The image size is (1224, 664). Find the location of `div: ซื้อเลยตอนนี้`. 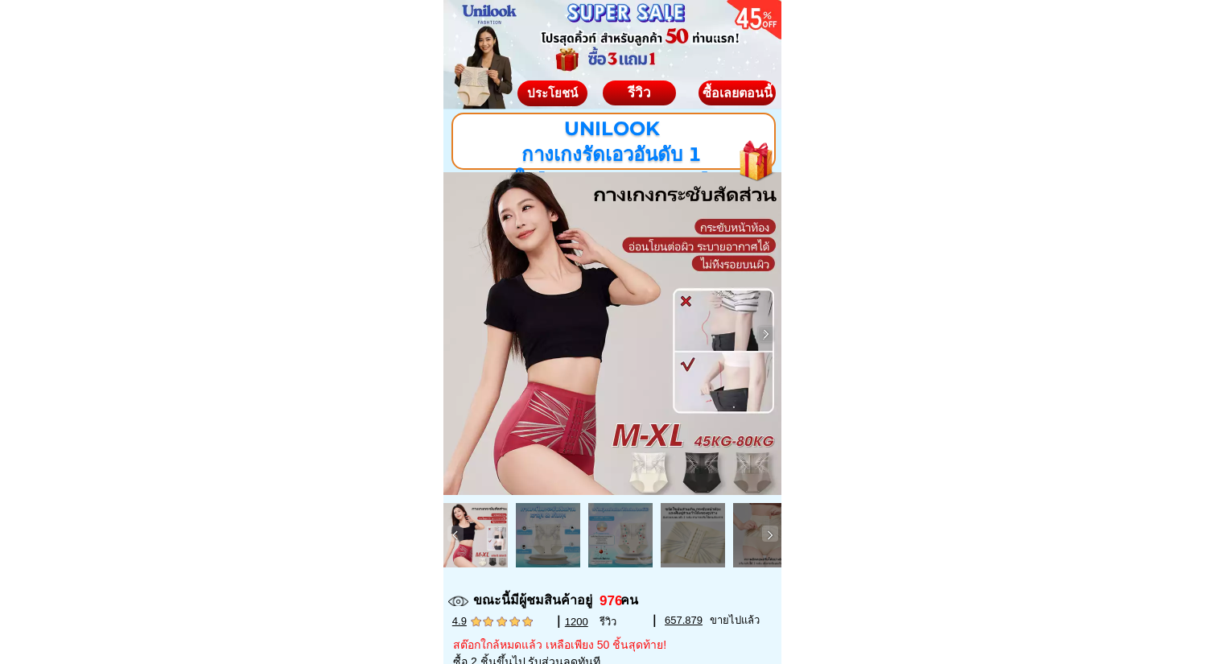

div: ซื้อเลยตอนนี้ is located at coordinates (737, 93).